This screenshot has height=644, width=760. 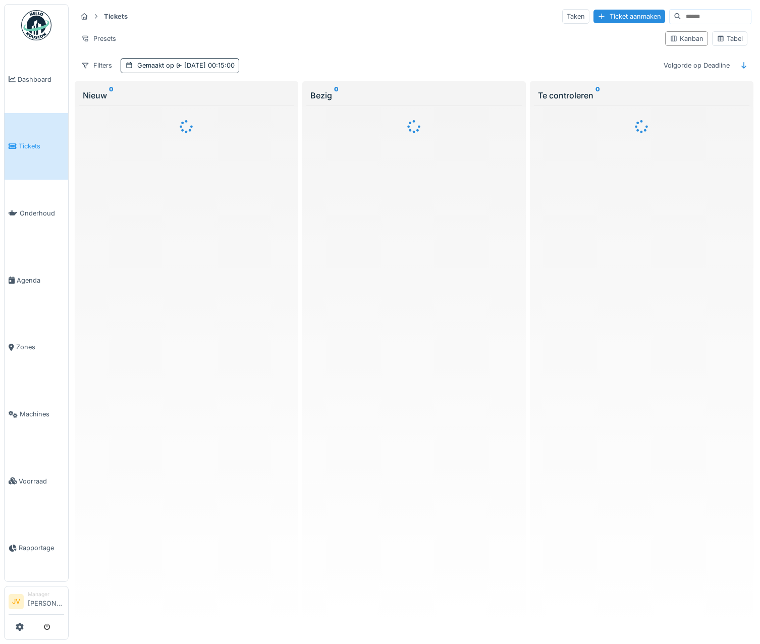 What do you see at coordinates (98, 38) in the screenshot?
I see `div: Presets` at bounding box center [98, 38].